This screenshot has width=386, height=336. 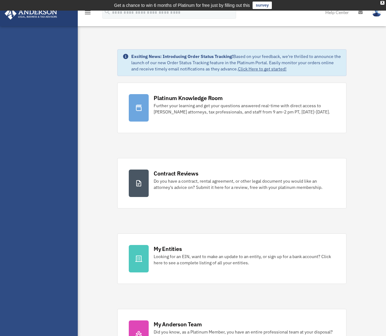 I want to click on img: Anderson Advisors Platinum Portal, so click(x=31, y=13).